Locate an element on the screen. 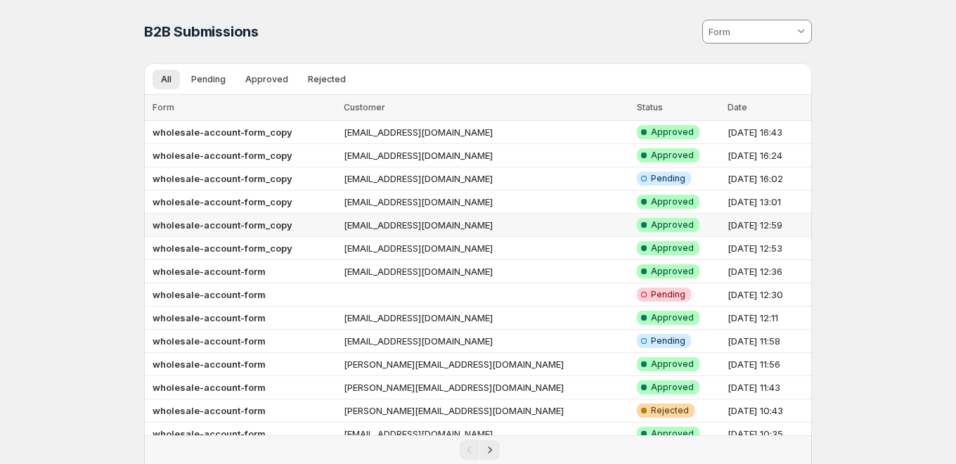  span: All is located at coordinates (166, 79).